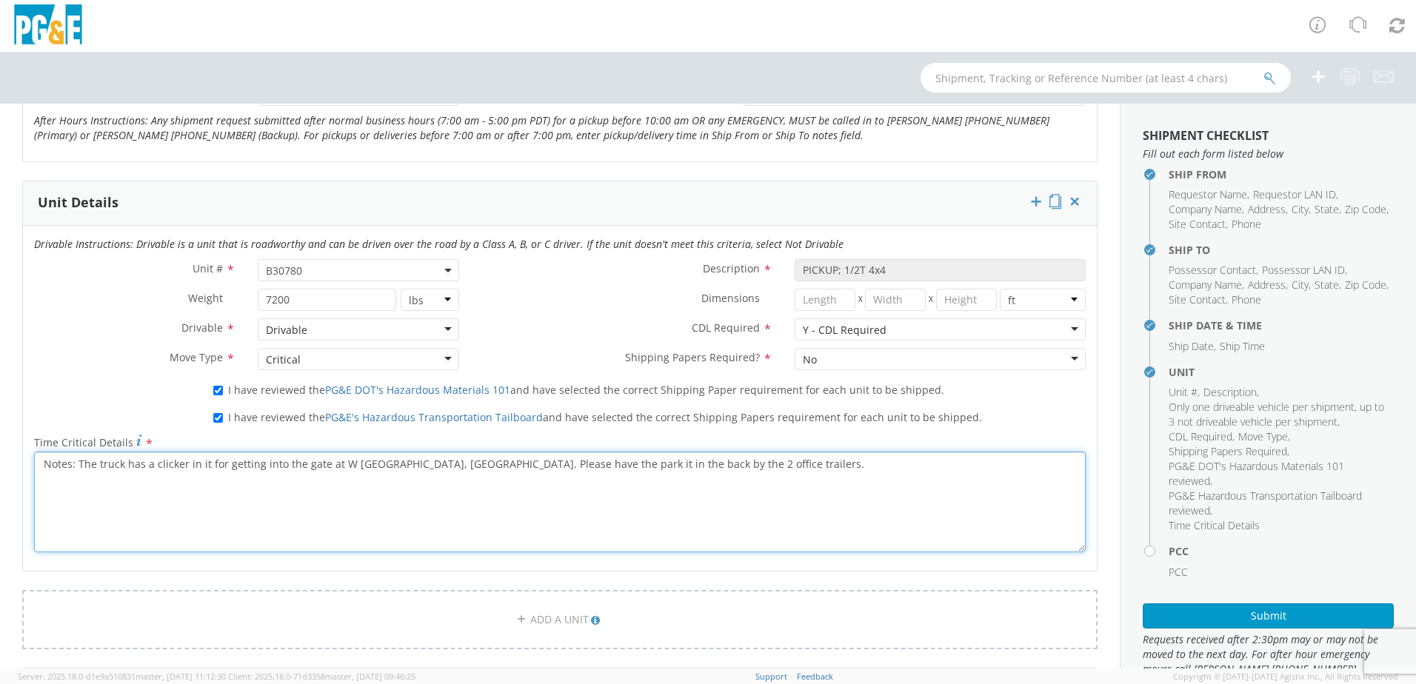 Image resolution: width=1416 pixels, height=684 pixels. I want to click on a: PG&E's Hazardous Transportation Tailboard, so click(434, 417).